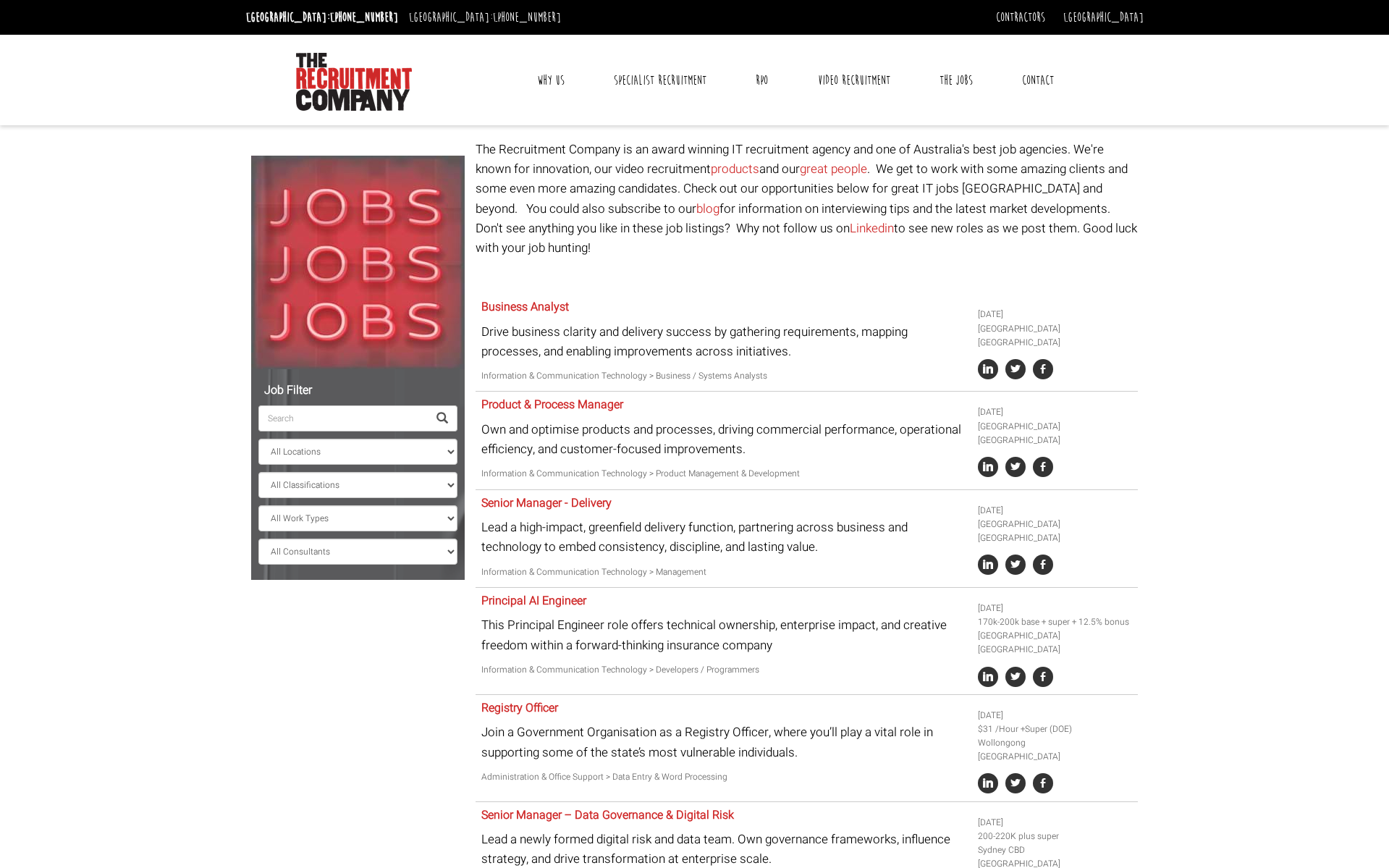 The height and width of the screenshot is (868, 1389). Describe the element at coordinates (357, 391) in the screenshot. I see `h5: Job Filter` at that location.